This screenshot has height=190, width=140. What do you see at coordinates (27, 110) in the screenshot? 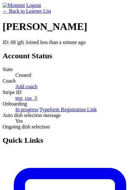
I see `a: In progress` at bounding box center [27, 110].